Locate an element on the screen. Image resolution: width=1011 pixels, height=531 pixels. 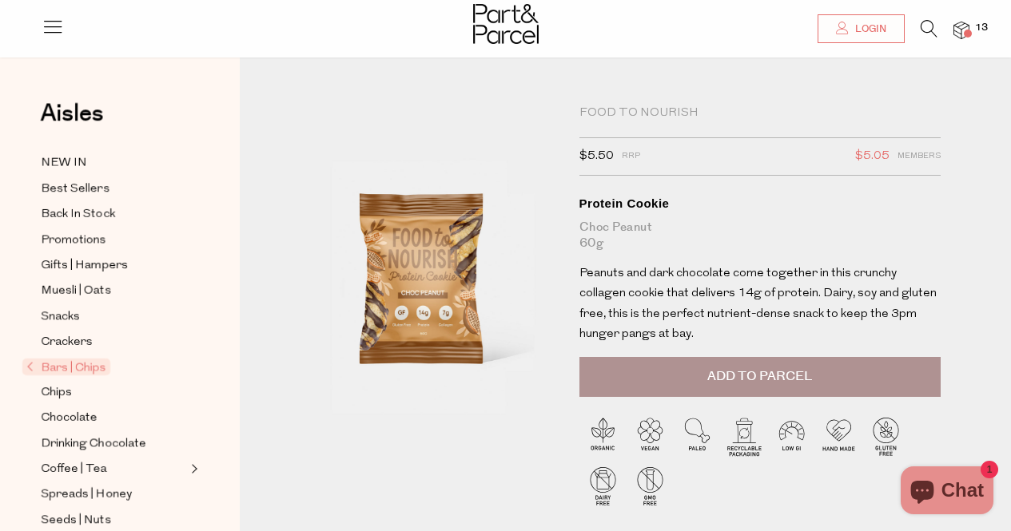
a: Chips is located at coordinates (113, 392).